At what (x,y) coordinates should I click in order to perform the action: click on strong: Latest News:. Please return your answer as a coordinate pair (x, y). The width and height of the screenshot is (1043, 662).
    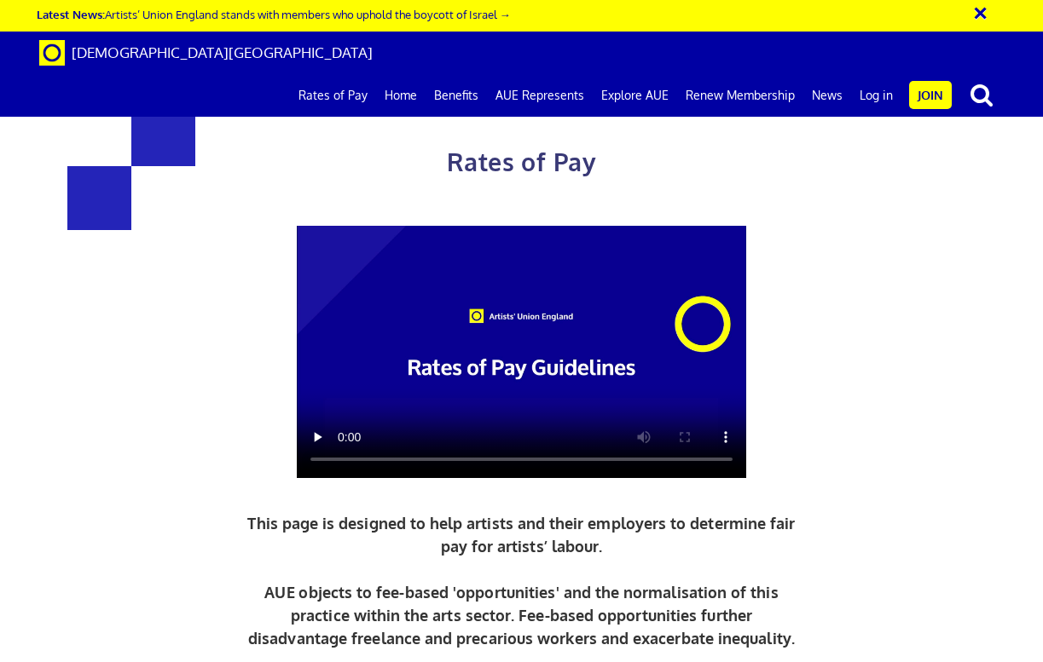
    Looking at the image, I should click on (71, 14).